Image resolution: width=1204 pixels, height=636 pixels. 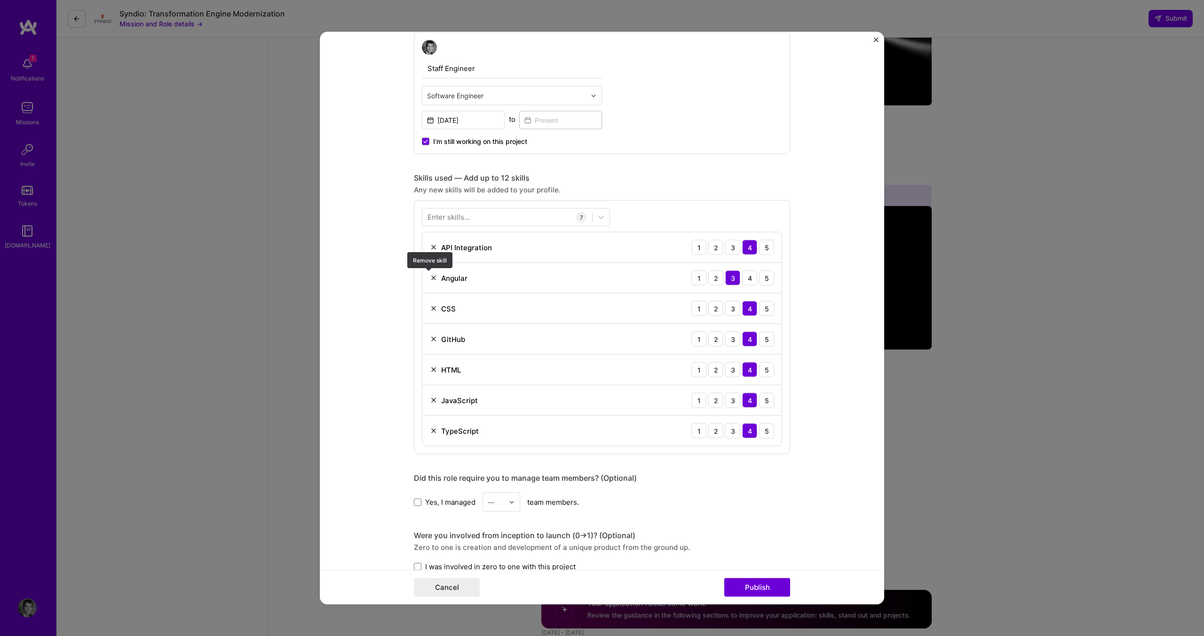 I want to click on div: to, so click(x=512, y=119).